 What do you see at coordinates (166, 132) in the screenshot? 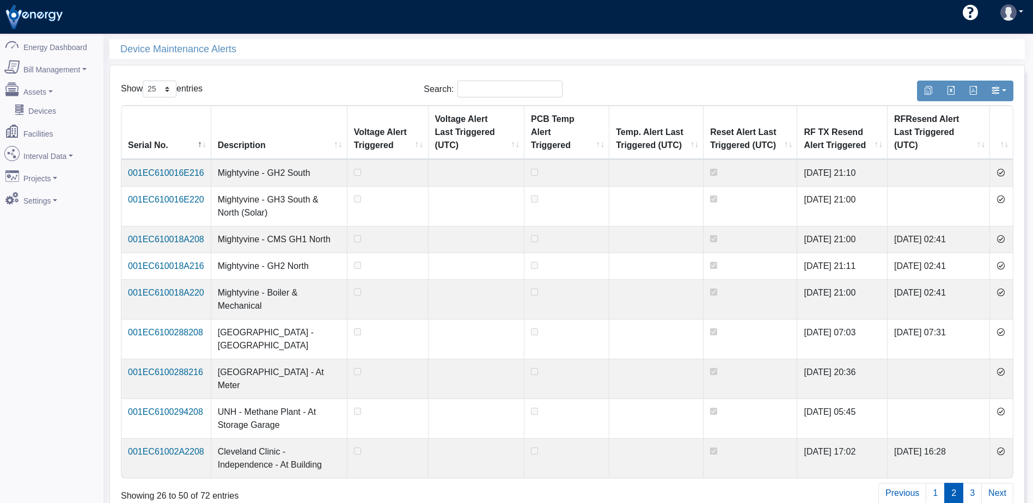
I see `th: Serial No. : activate to sort column descending` at bounding box center [166, 132].